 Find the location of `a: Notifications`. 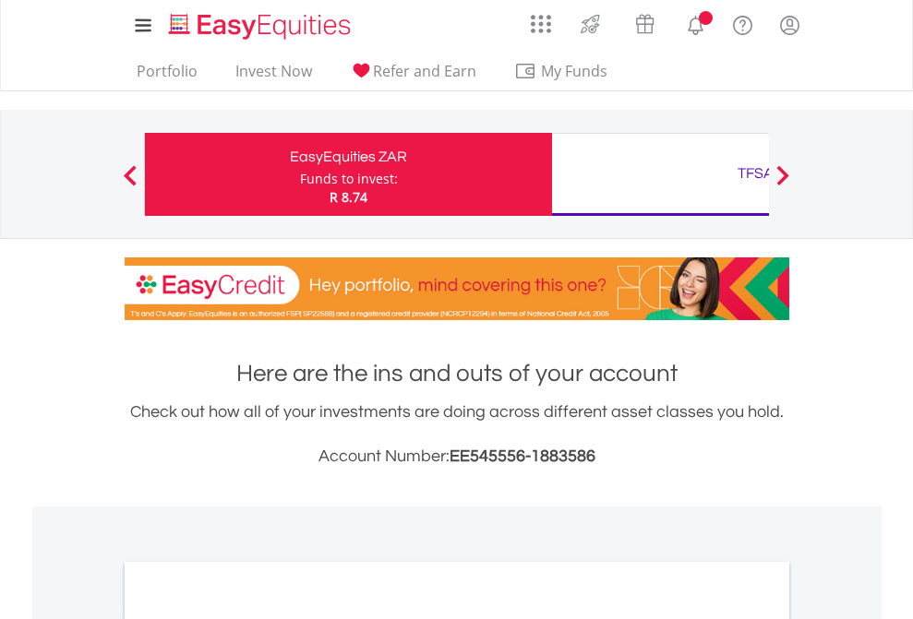

a: Notifications is located at coordinates (695, 23).